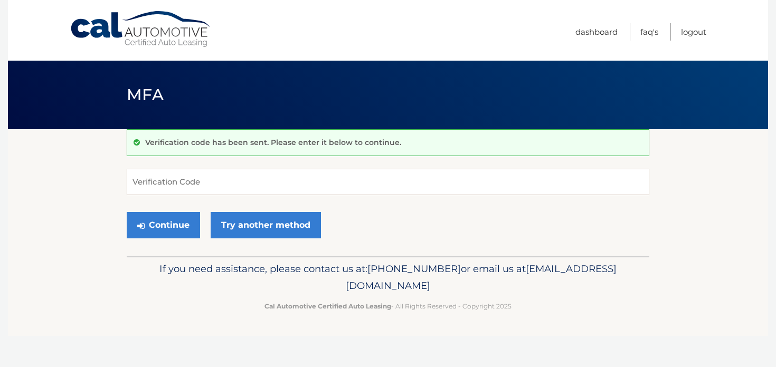 The width and height of the screenshot is (776, 367). I want to click on input: Verification Code, so click(388, 182).